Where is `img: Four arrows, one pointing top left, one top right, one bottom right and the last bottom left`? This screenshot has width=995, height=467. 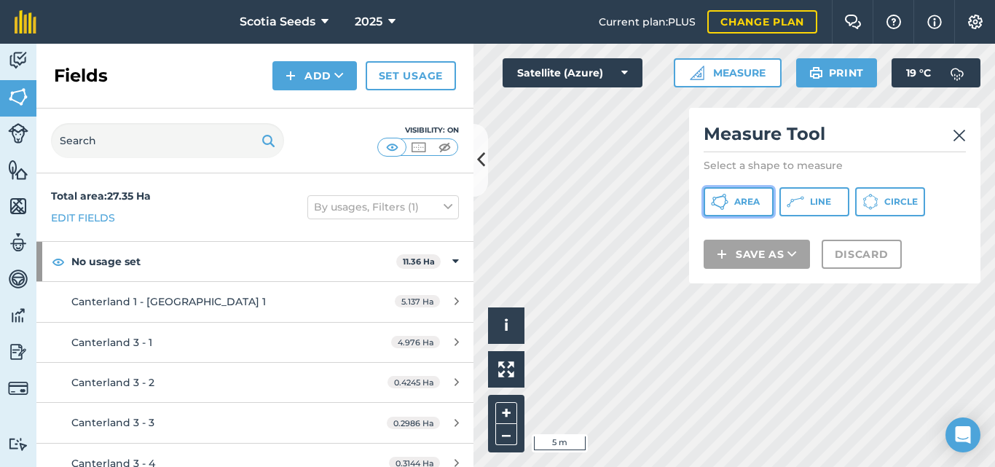 img: Four arrows, one pointing top left, one top right, one bottom right and the last bottom left is located at coordinates (506, 369).